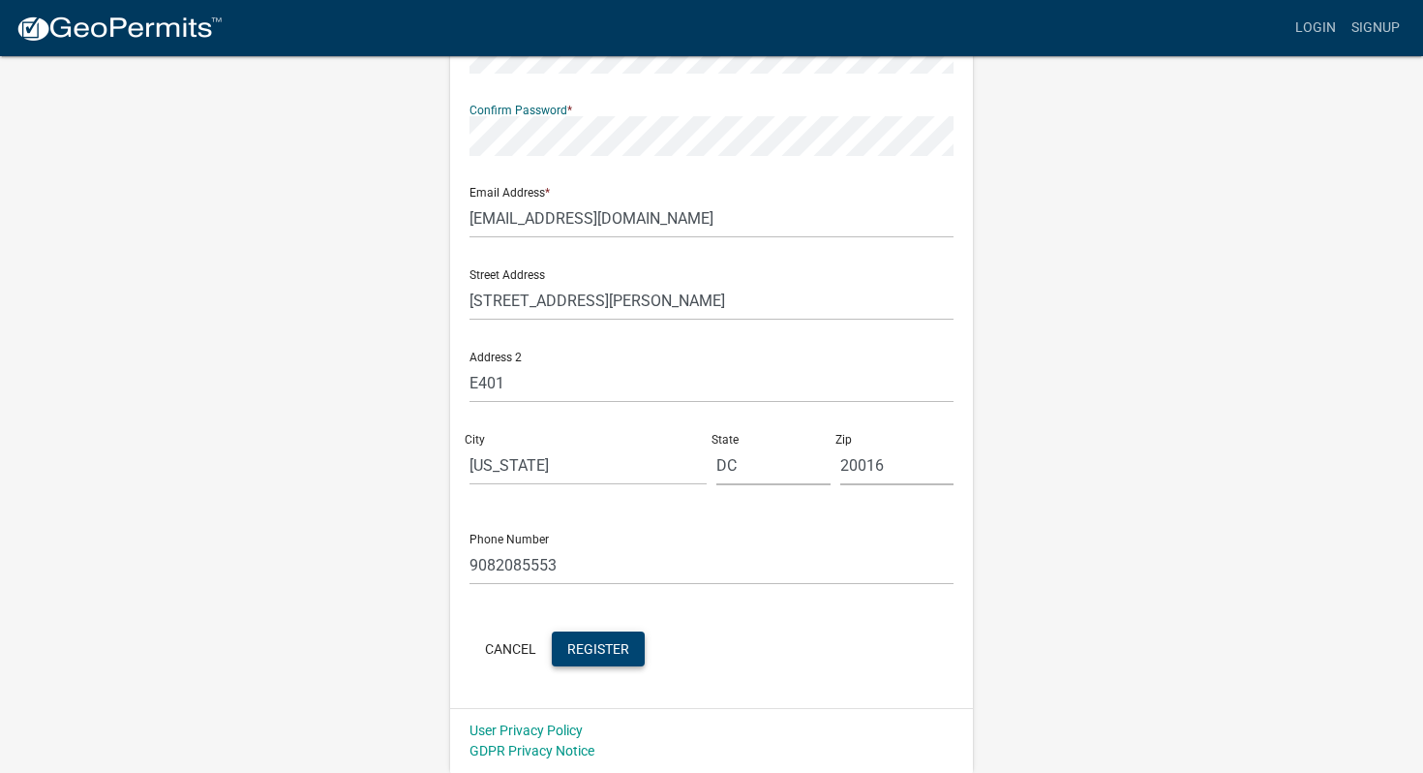 This screenshot has width=1423, height=773. What do you see at coordinates (598, 649) in the screenshot?
I see `button: Register` at bounding box center [598, 649].